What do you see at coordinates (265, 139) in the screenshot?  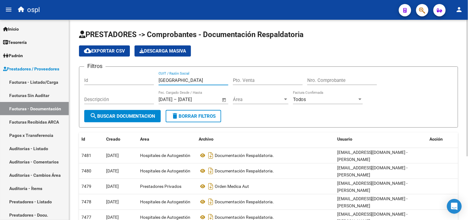 I see `datatable-header-cell: Archivo` at bounding box center [265, 139].